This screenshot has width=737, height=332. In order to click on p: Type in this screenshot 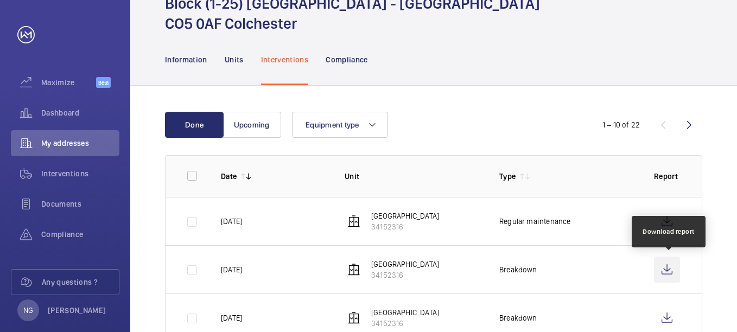, I will do `click(507, 176)`.